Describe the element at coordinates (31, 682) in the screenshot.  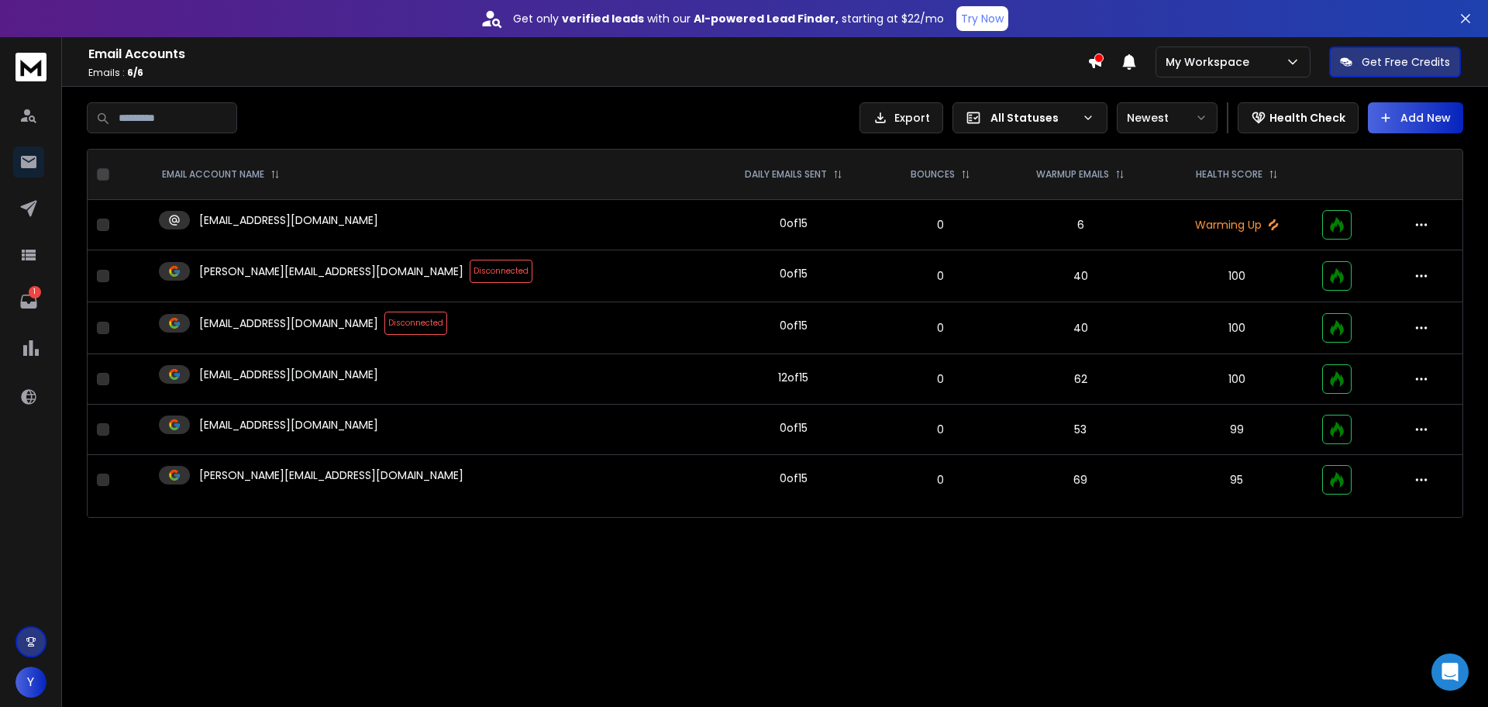
I see `button: Y` at that location.